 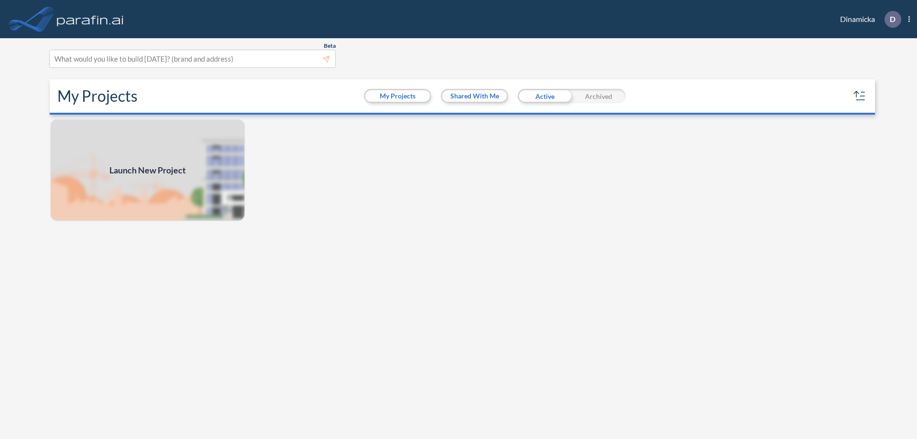 What do you see at coordinates (148, 170) in the screenshot?
I see `img: add` at bounding box center [148, 170].